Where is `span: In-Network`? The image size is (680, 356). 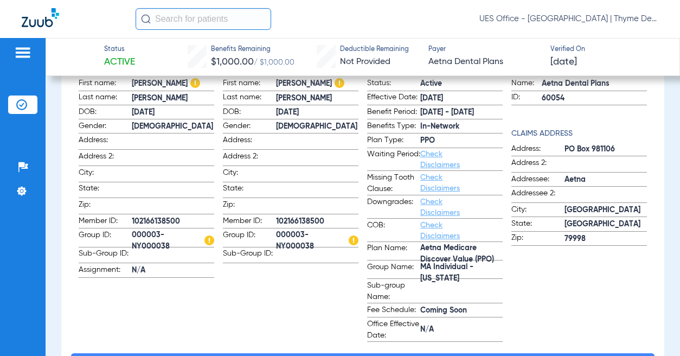
span: In-Network is located at coordinates (462, 126).